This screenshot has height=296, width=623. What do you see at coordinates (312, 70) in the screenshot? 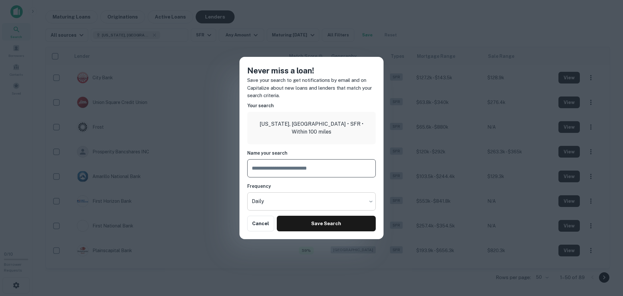
I see `h4: Never miss a loan!` at bounding box center [312, 70].